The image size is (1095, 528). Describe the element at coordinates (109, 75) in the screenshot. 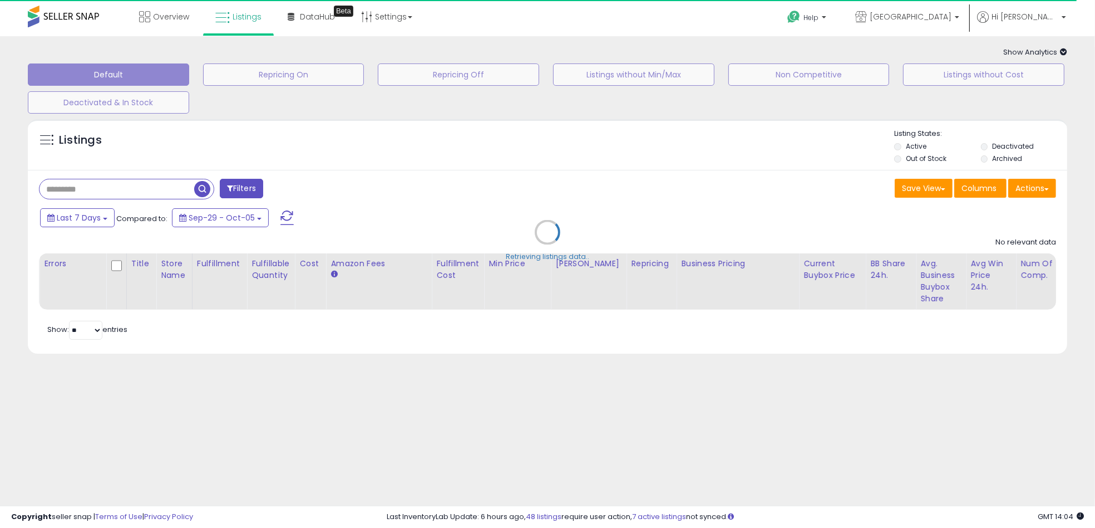

I see `button: Default` at that location.